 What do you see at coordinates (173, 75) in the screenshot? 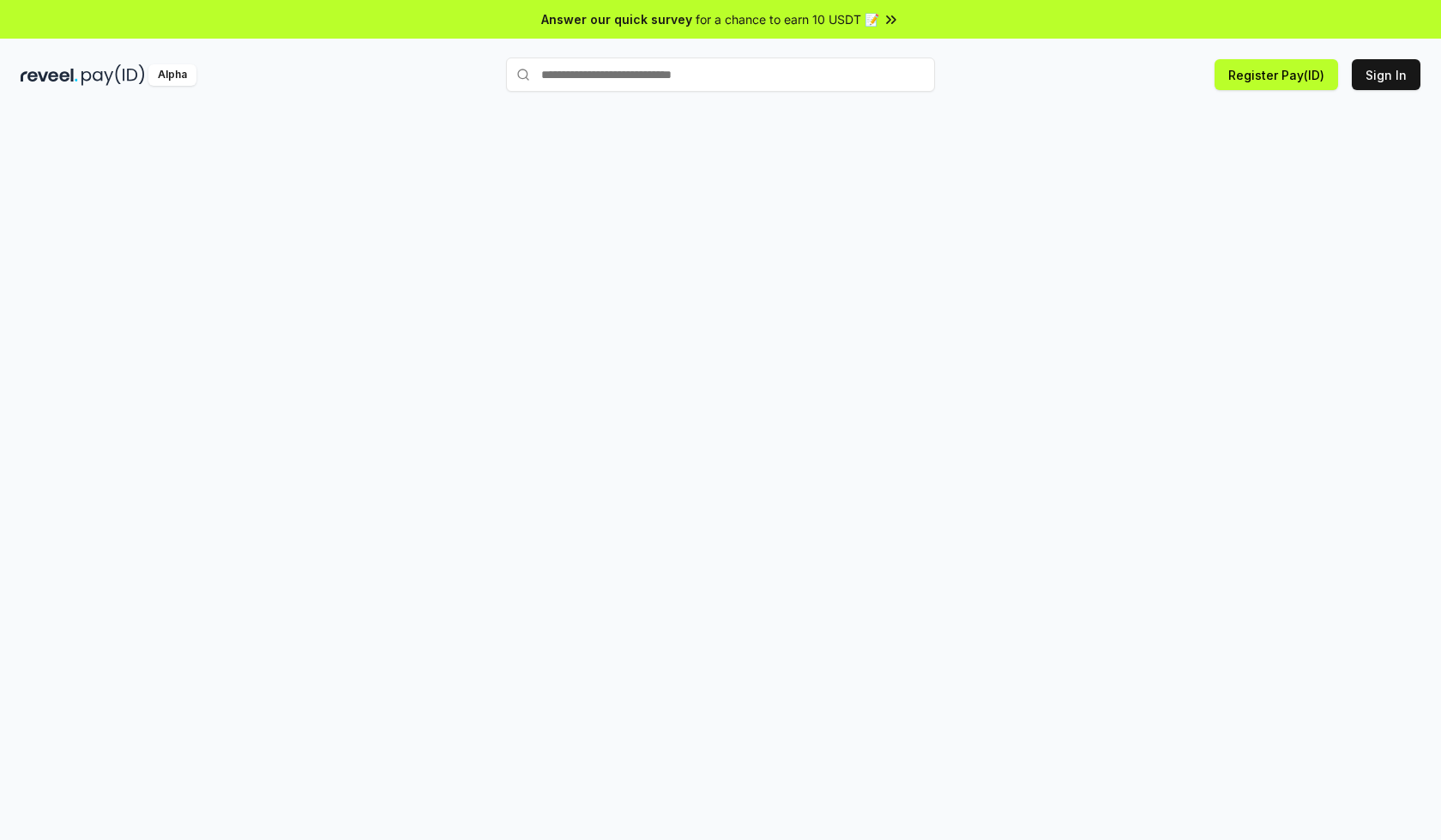
I see `div: Alpha` at bounding box center [173, 75].